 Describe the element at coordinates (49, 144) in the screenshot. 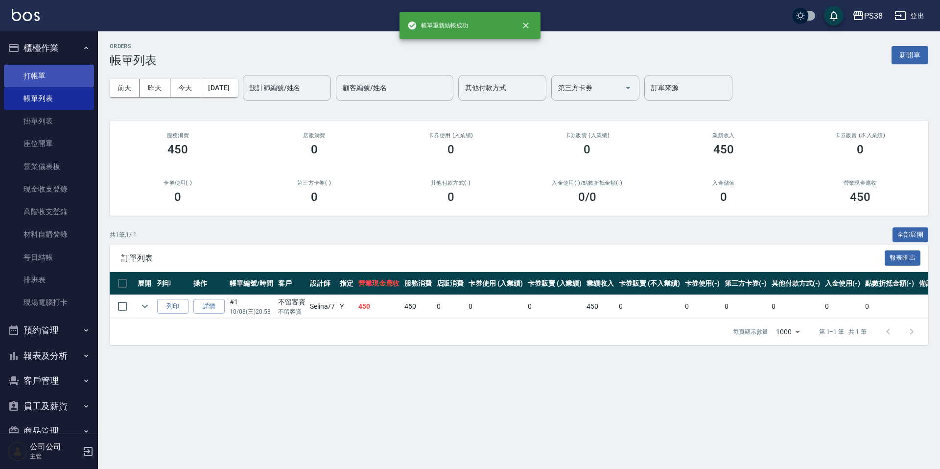

I see `a: 座位開單` at that location.